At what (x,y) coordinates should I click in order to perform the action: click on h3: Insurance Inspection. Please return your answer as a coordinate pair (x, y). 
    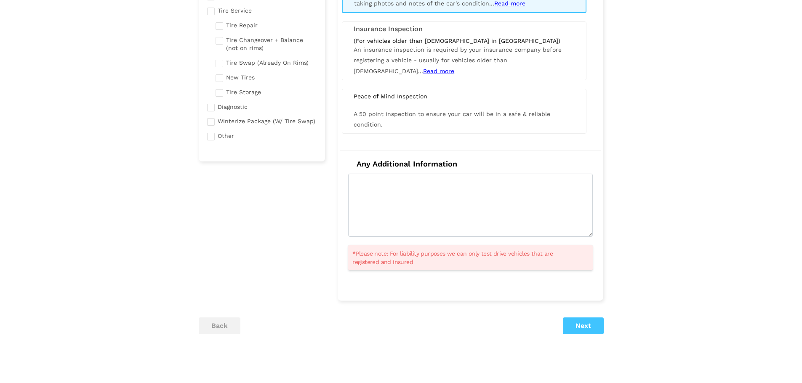
    Looking at the image, I should click on (464, 29).